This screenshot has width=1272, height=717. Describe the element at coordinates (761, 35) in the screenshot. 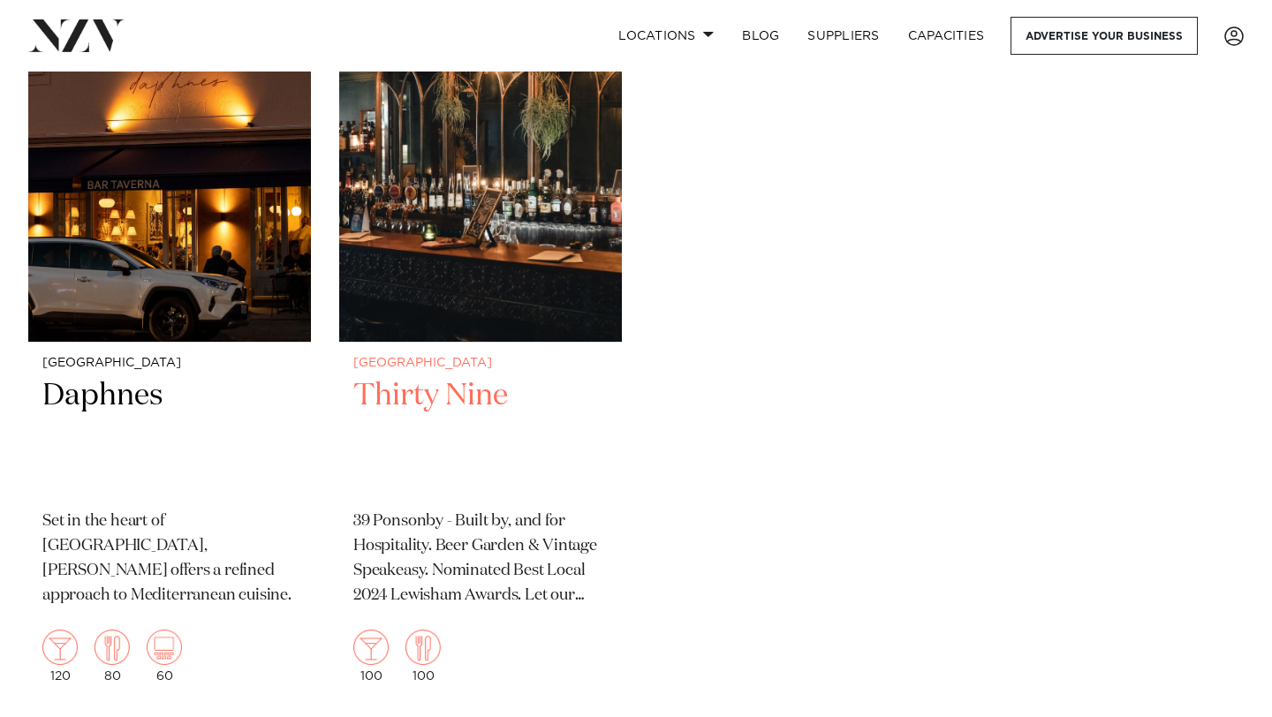

I see `a: BLOG` at that location.